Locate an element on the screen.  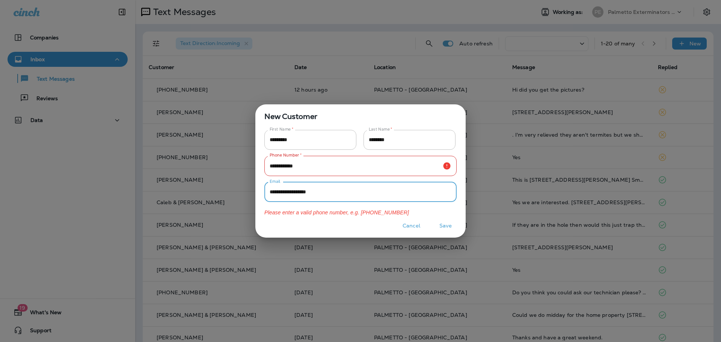
span: New Customer is located at coordinates (360, 113).